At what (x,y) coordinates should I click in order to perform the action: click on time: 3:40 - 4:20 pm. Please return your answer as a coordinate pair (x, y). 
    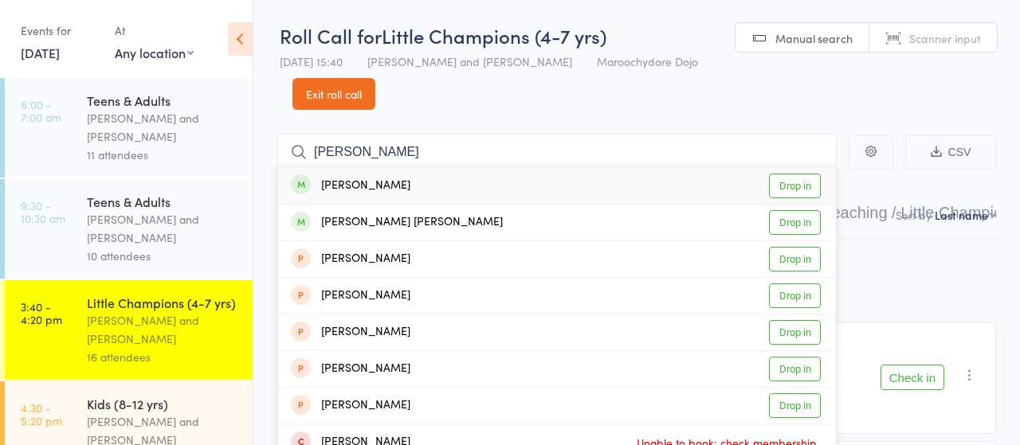
    Looking at the image, I should click on (41, 313).